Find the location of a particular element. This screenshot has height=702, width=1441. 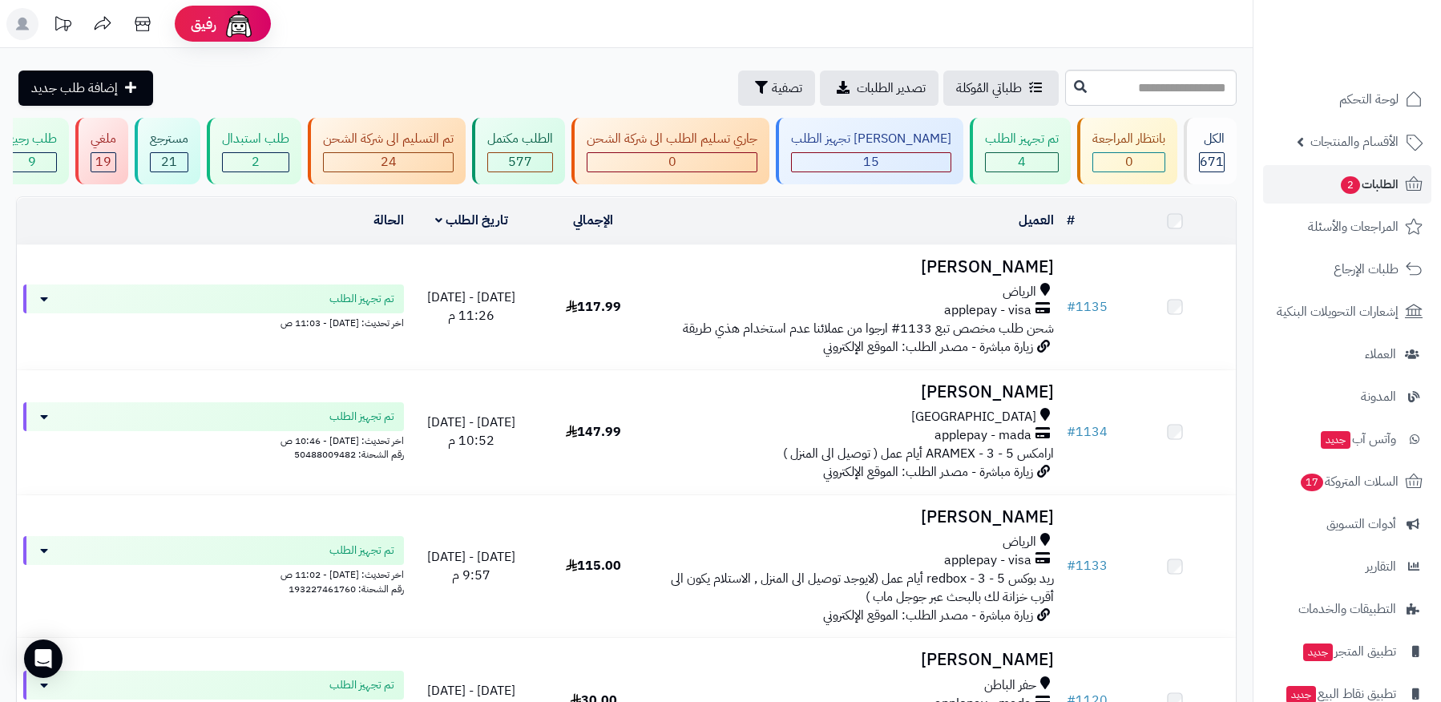

span: 671 is located at coordinates (1211, 162).